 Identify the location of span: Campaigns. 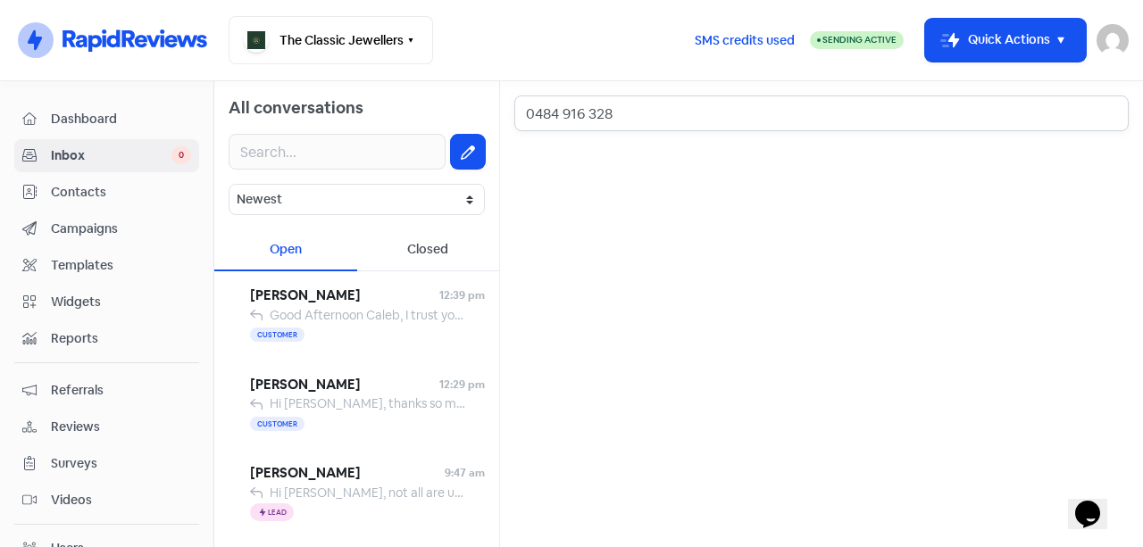
(121, 229).